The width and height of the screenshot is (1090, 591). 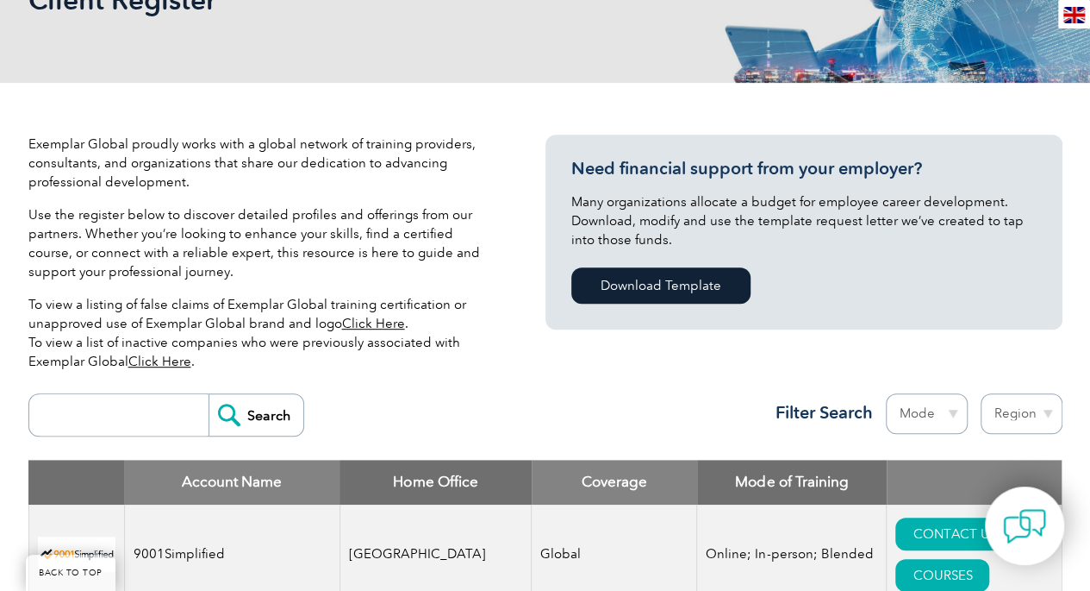 I want to click on th: Mode of Training: activate to sort column ascending, so click(x=792, y=482).